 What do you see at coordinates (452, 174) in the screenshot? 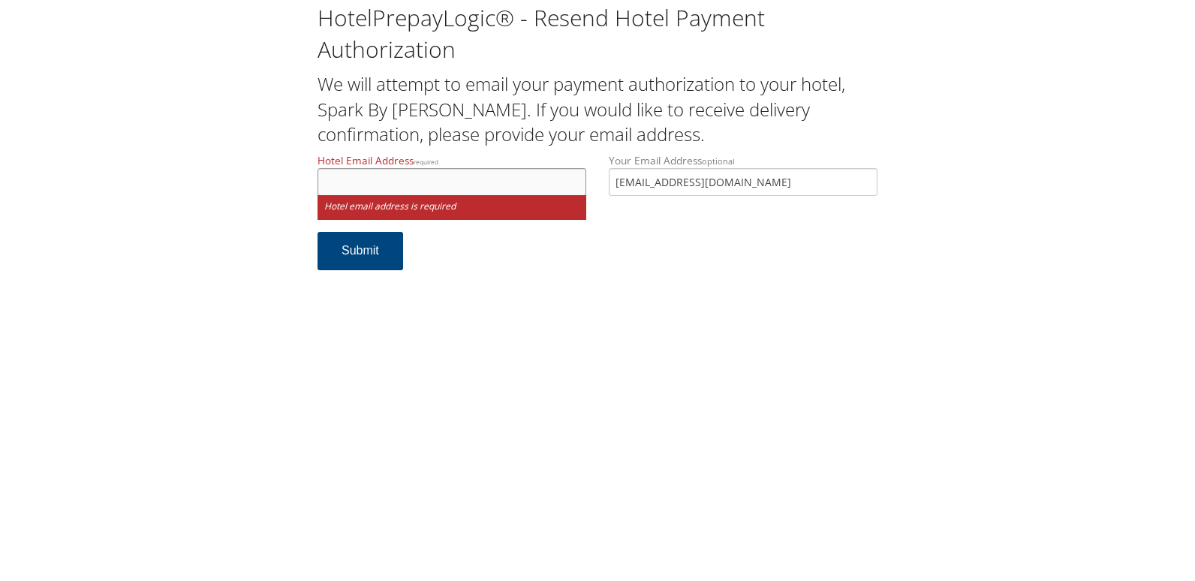
I see `label: Hotel Email Address` at bounding box center [452, 174].